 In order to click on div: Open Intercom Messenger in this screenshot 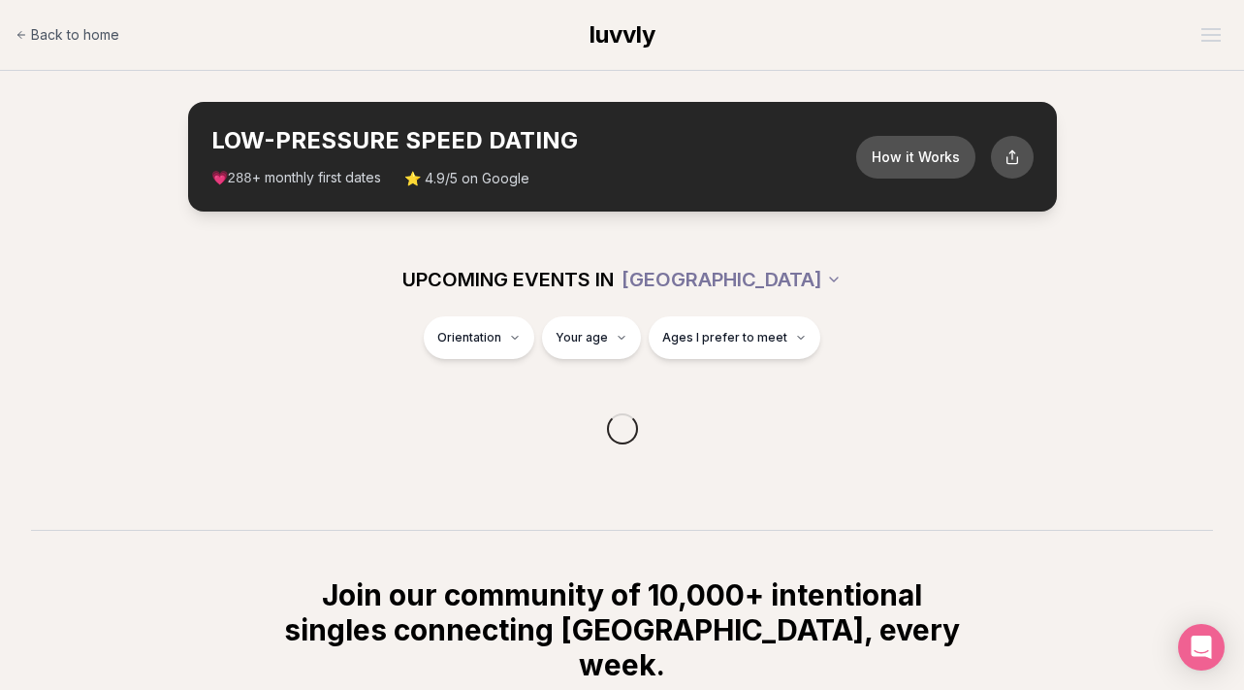, I will do `click(1202, 647)`.